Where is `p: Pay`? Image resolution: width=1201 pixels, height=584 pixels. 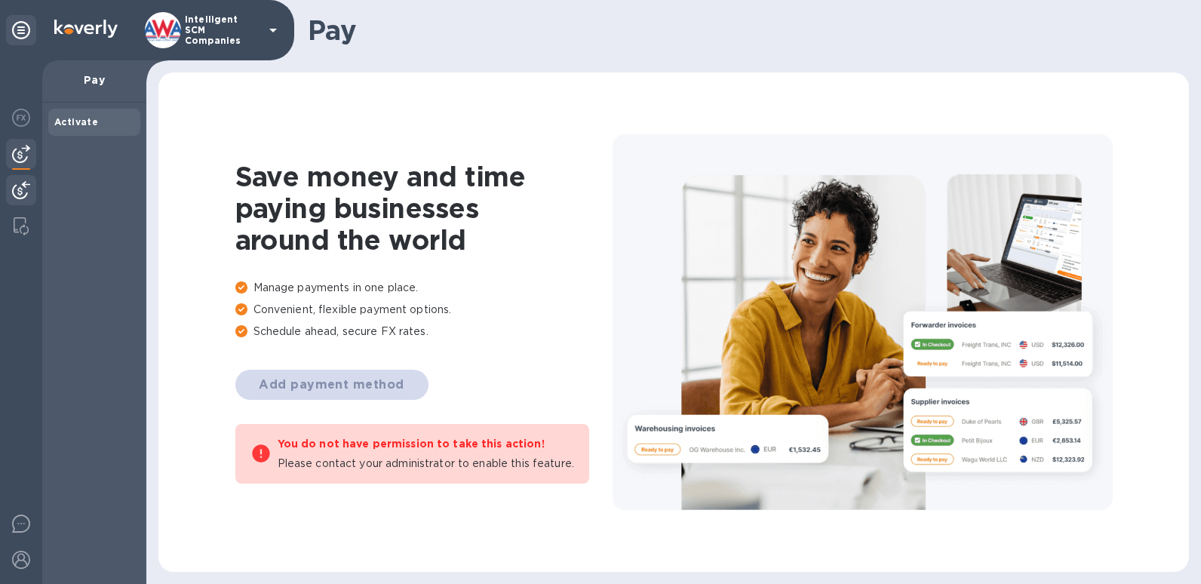
p: Pay is located at coordinates (94, 80).